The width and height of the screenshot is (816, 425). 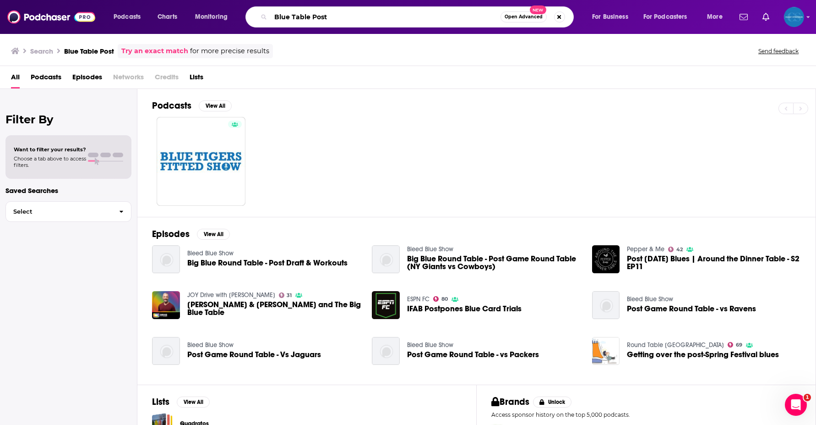 What do you see at coordinates (703, 354) in the screenshot?
I see `span: Getting over the post-Spring Festival blues` at bounding box center [703, 354].